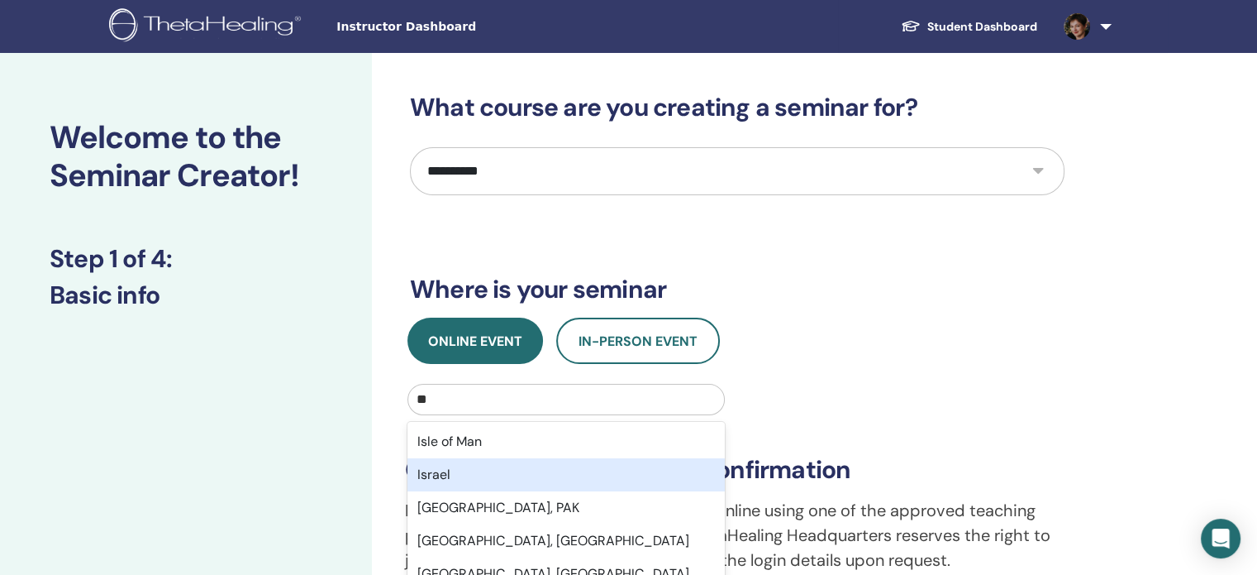  I want to click on button: Online Event, so click(475, 341).